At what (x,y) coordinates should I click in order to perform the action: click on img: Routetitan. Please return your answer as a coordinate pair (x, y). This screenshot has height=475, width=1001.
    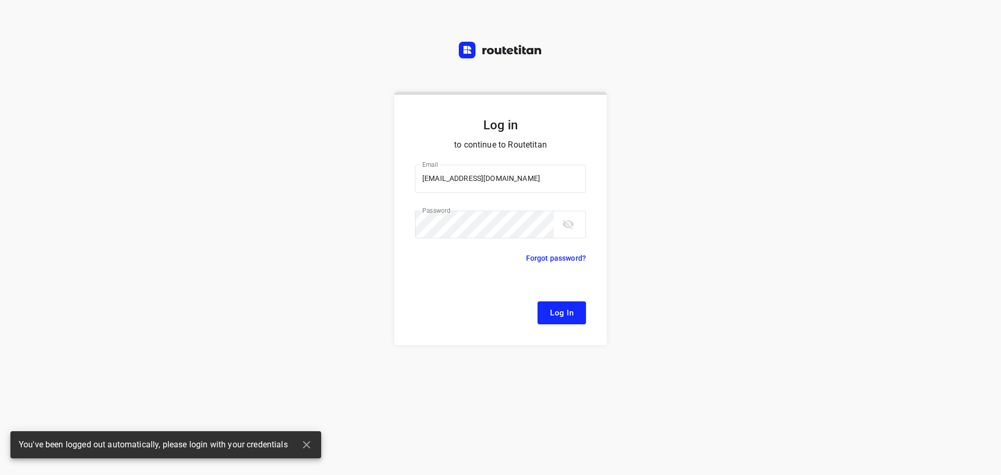
    Looking at the image, I should click on (501, 50).